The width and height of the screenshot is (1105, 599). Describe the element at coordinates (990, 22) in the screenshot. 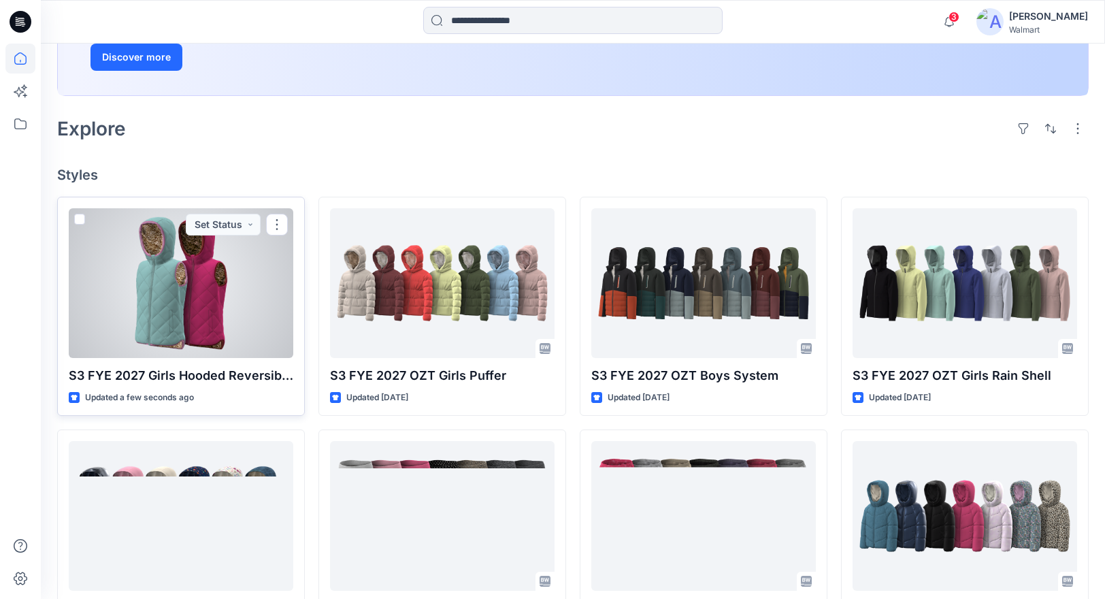

I see `img: avatar` at that location.